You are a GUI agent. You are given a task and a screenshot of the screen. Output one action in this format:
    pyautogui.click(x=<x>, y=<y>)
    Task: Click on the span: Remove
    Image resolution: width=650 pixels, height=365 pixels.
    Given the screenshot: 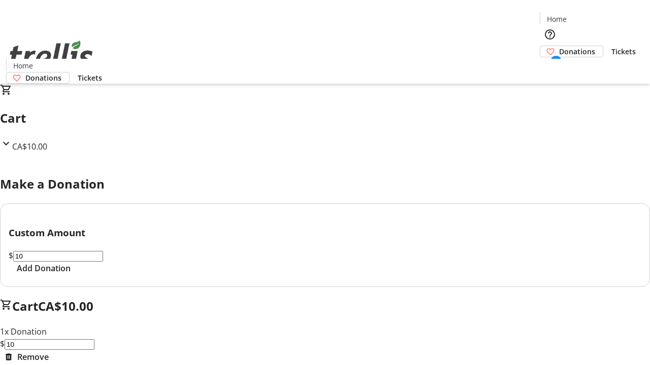 What is the action you would take?
    pyautogui.click(x=33, y=357)
    